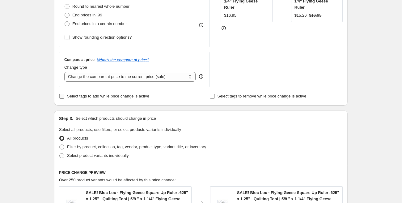  What do you see at coordinates (300, 15) in the screenshot?
I see `div: $15.26` at bounding box center [300, 15].